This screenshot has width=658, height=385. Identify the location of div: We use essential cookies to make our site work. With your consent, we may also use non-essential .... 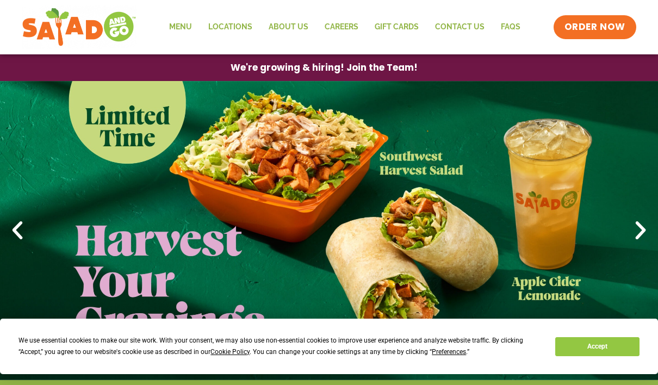
(280, 346).